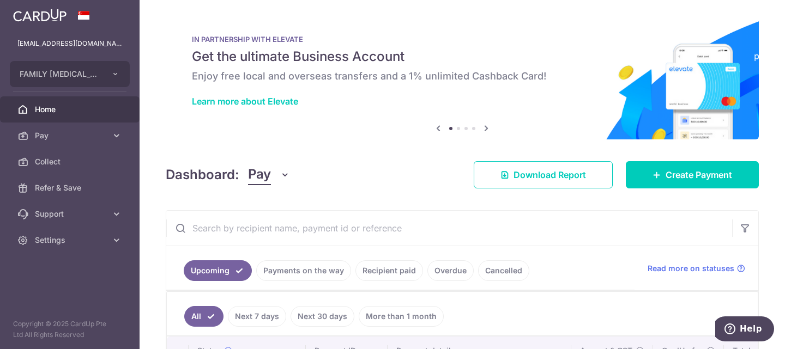 The width and height of the screenshot is (785, 349). What do you see at coordinates (462, 78) in the screenshot?
I see `img: Renovation banner` at bounding box center [462, 78].